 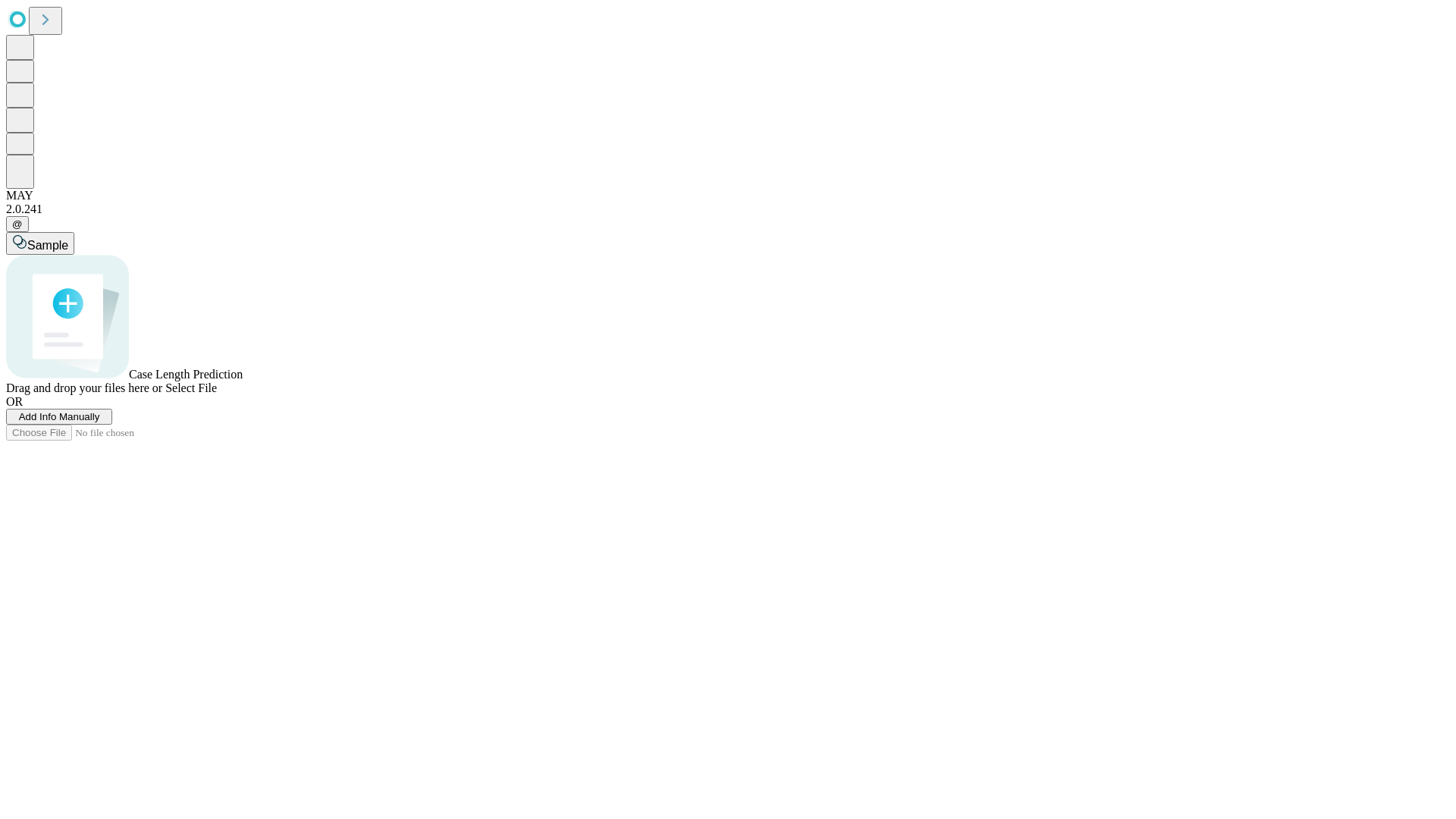 What do you see at coordinates (84, 387) in the screenshot?
I see `span: Drag and drop your files here or` at bounding box center [84, 387].